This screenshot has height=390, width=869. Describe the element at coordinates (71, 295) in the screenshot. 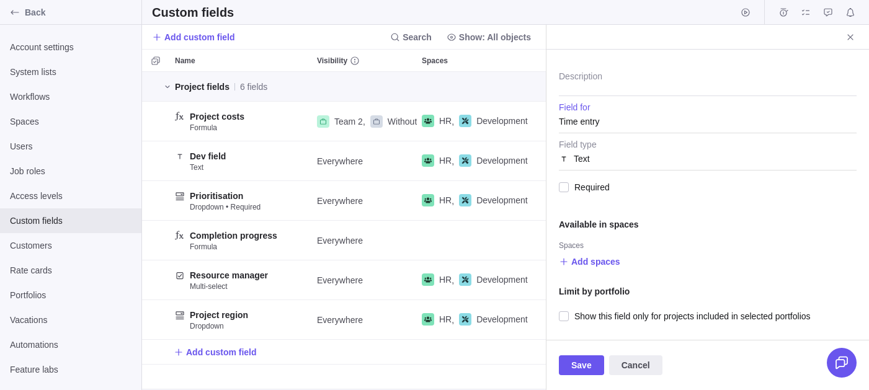

I see `span: Portfolios` at that location.